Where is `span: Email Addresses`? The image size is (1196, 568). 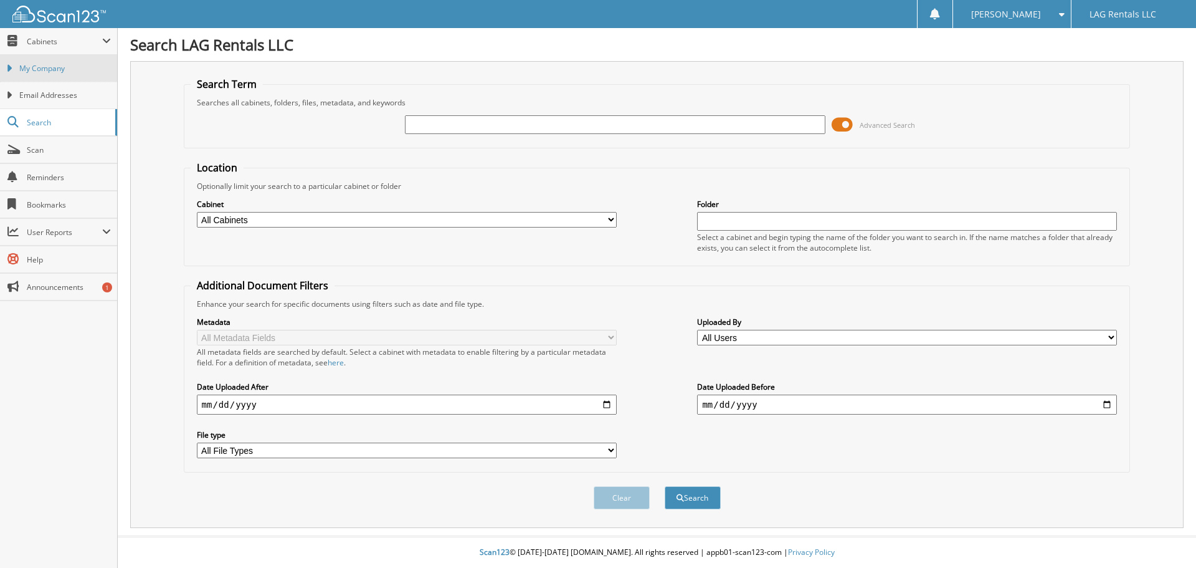
span: Email Addresses is located at coordinates (65, 95).